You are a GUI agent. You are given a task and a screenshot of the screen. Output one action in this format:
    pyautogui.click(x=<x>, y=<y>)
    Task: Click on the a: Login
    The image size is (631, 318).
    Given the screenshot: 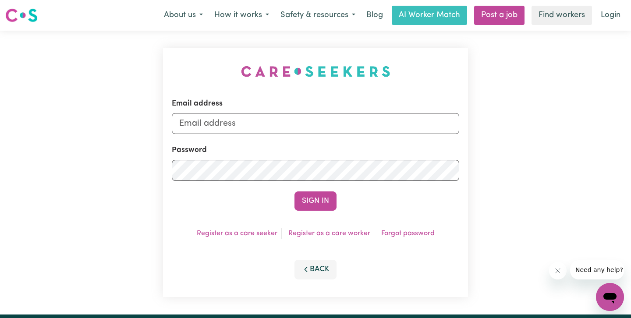 What is the action you would take?
    pyautogui.click(x=610, y=15)
    